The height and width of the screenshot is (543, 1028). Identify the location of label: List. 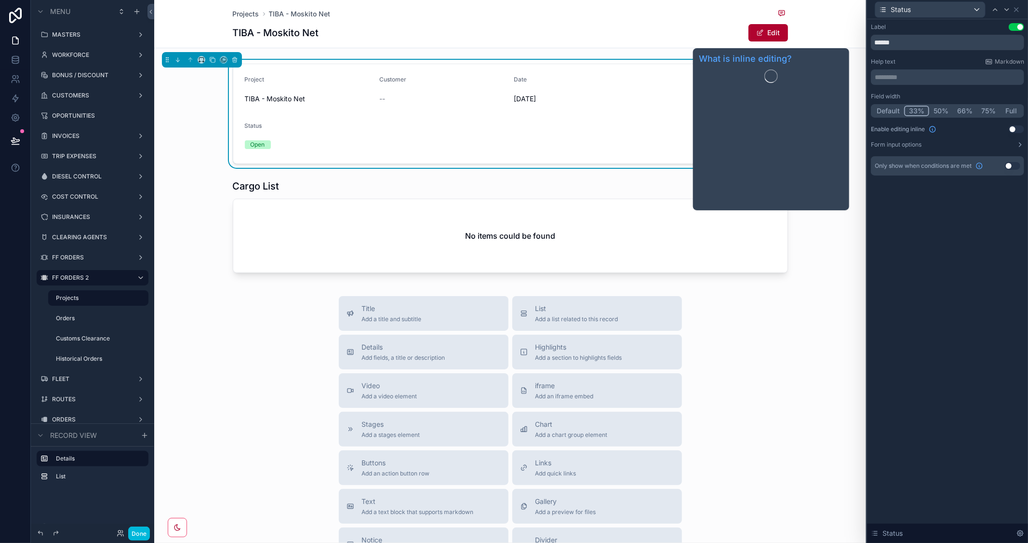
(98, 476).